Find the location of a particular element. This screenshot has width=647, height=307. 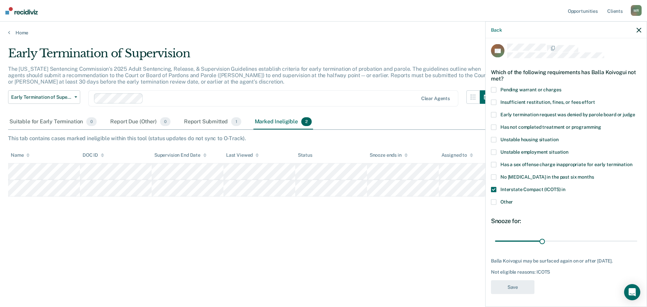

div: Suitable for Early Termination is located at coordinates (53, 122).